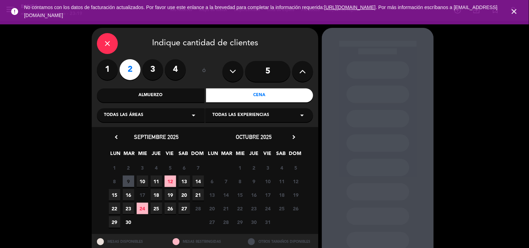 This screenshot has width=529, height=248. I want to click on i: chevron_right, so click(293, 137).